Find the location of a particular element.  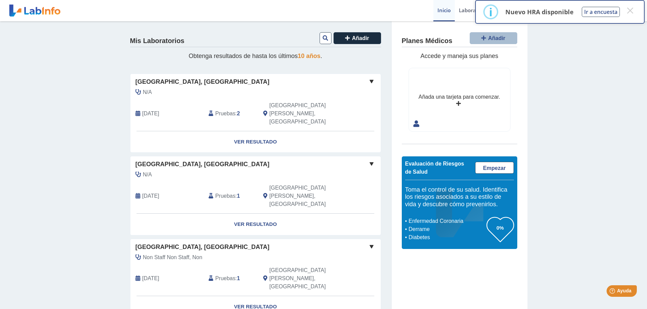

span: 2025-07-14 is located at coordinates (151, 114).